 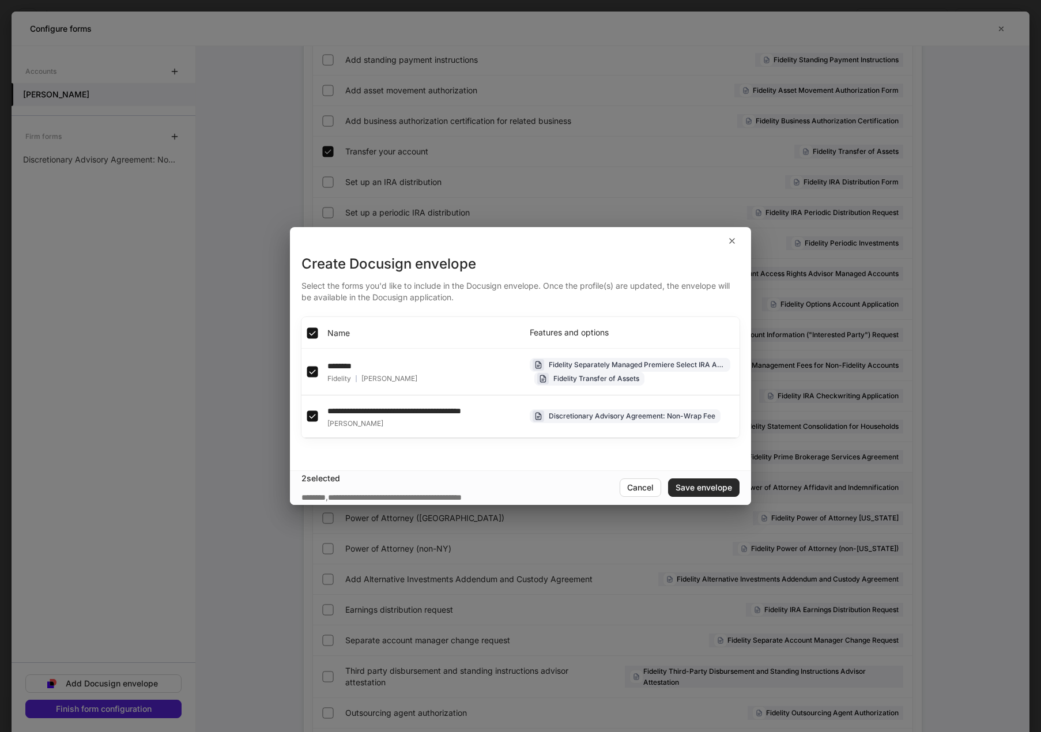 I want to click on button: Cancel, so click(x=641, y=488).